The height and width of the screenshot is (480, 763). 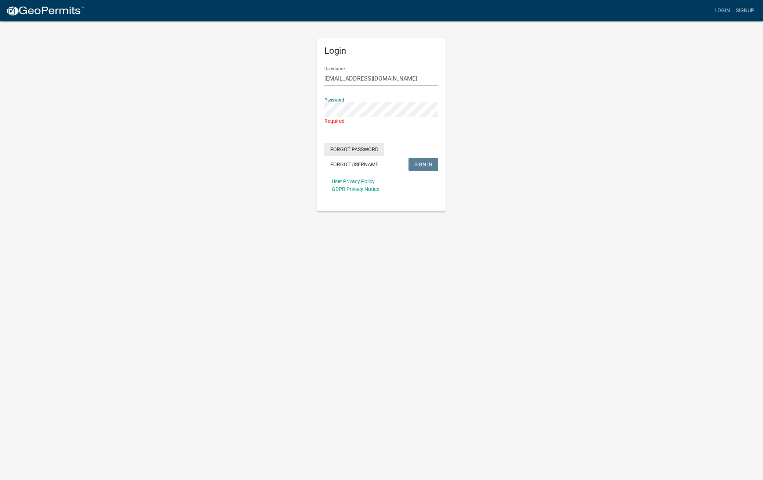 I want to click on div: Required, so click(x=382, y=121).